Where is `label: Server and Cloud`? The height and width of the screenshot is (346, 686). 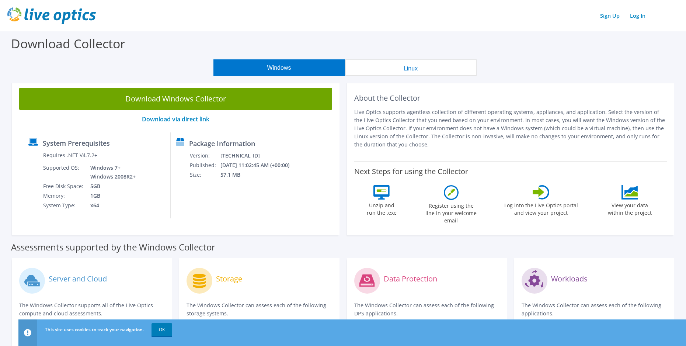
label: Server and Cloud is located at coordinates (78, 279).